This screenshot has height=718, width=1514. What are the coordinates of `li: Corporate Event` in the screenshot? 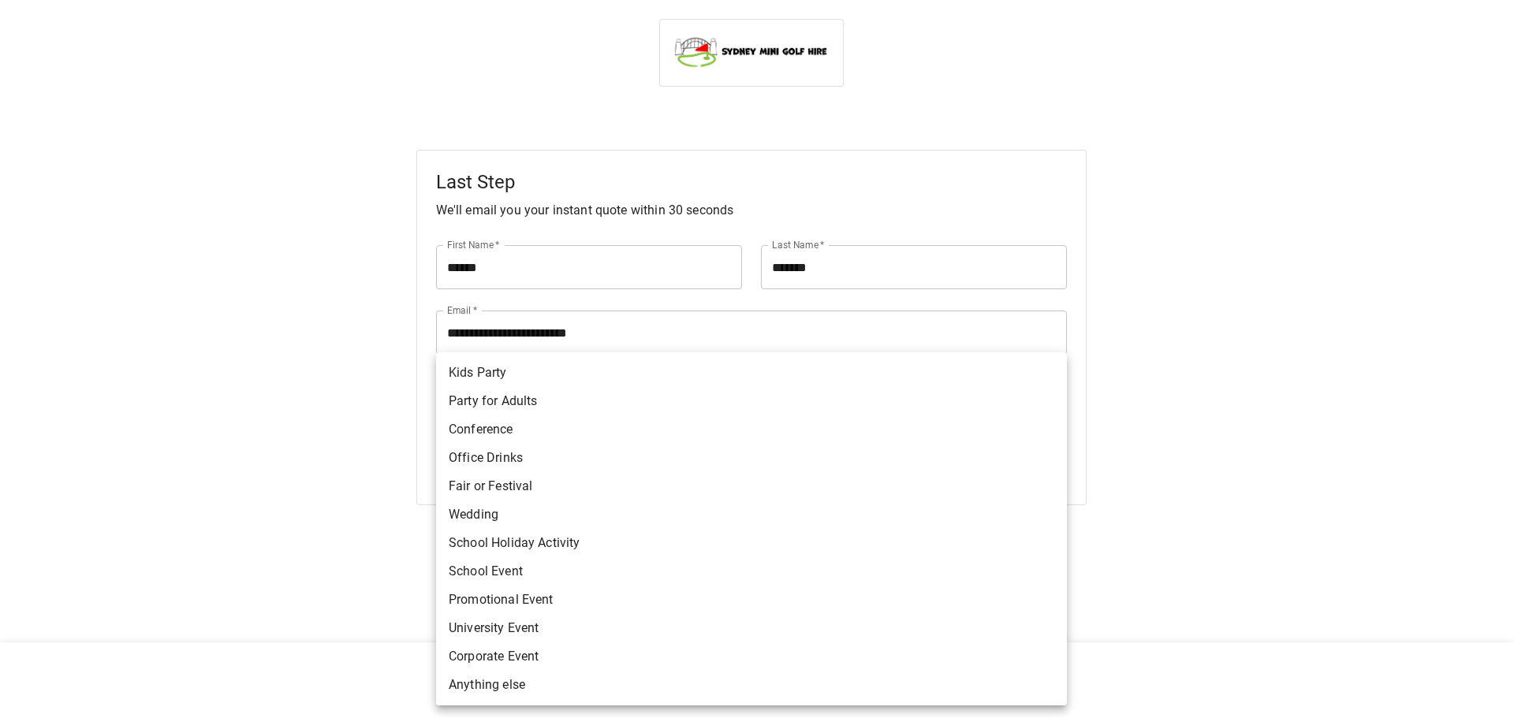 It's located at (752, 657).